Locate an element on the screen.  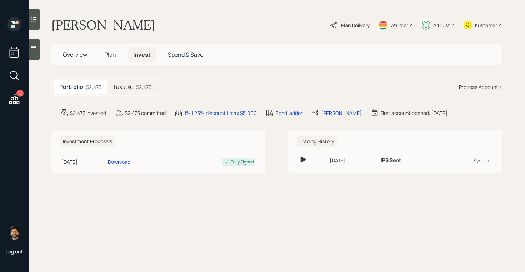
div: Propose Account + is located at coordinates (481, 87).